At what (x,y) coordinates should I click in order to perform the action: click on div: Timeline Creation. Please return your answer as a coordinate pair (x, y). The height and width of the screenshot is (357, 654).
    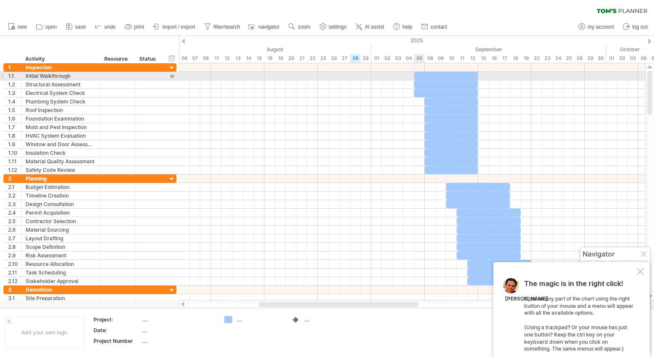
    Looking at the image, I should click on (61, 195).